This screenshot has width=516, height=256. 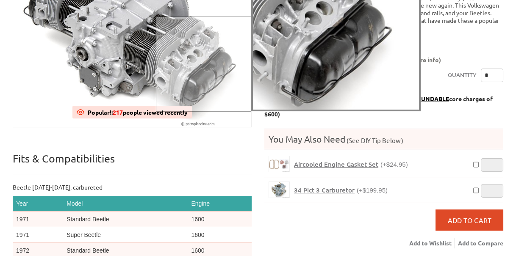 What do you see at coordinates (279, 190) in the screenshot?
I see `a: 34 Pict 3 Carburetor` at bounding box center [279, 190].